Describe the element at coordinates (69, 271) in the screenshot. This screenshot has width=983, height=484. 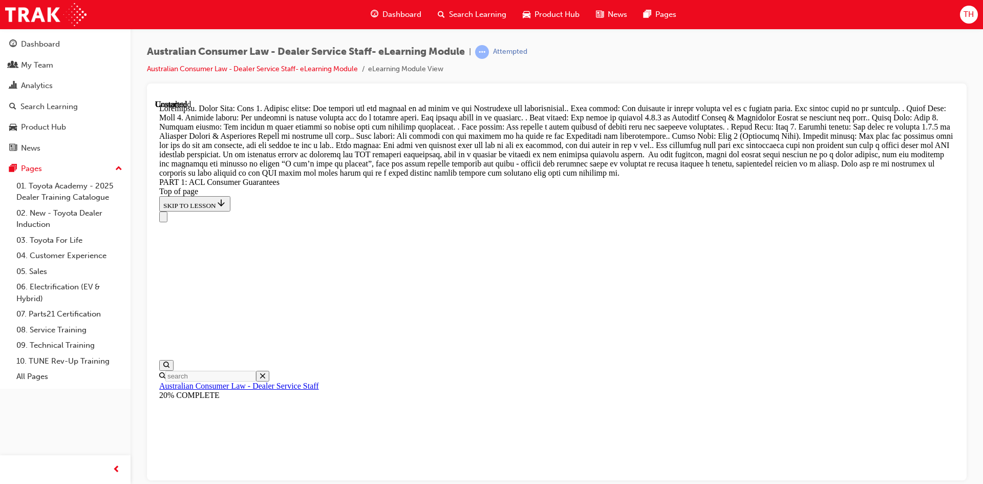
I see `a: 05. Sales` at that location.